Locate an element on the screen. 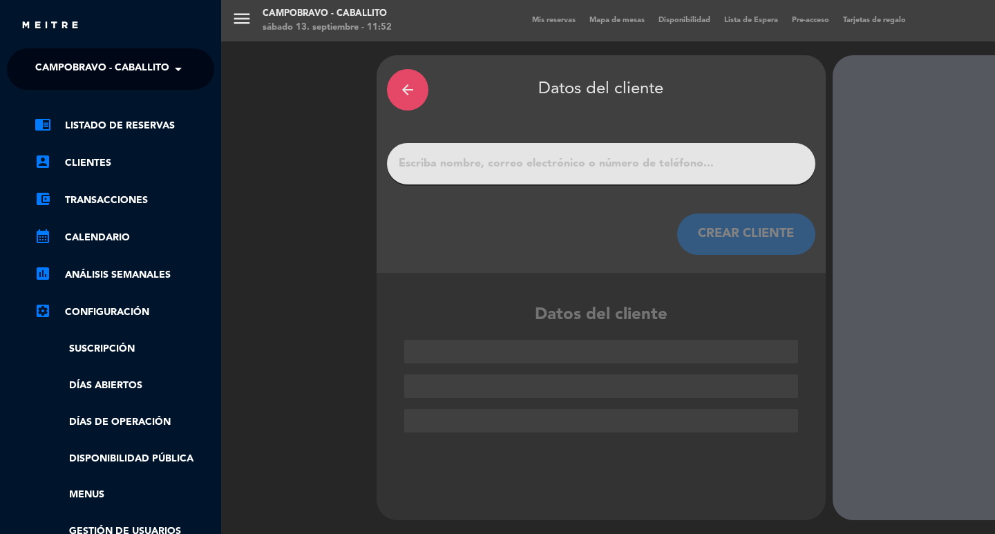 The width and height of the screenshot is (995, 534). a: calendar_monthCalendario is located at coordinates (124, 238).